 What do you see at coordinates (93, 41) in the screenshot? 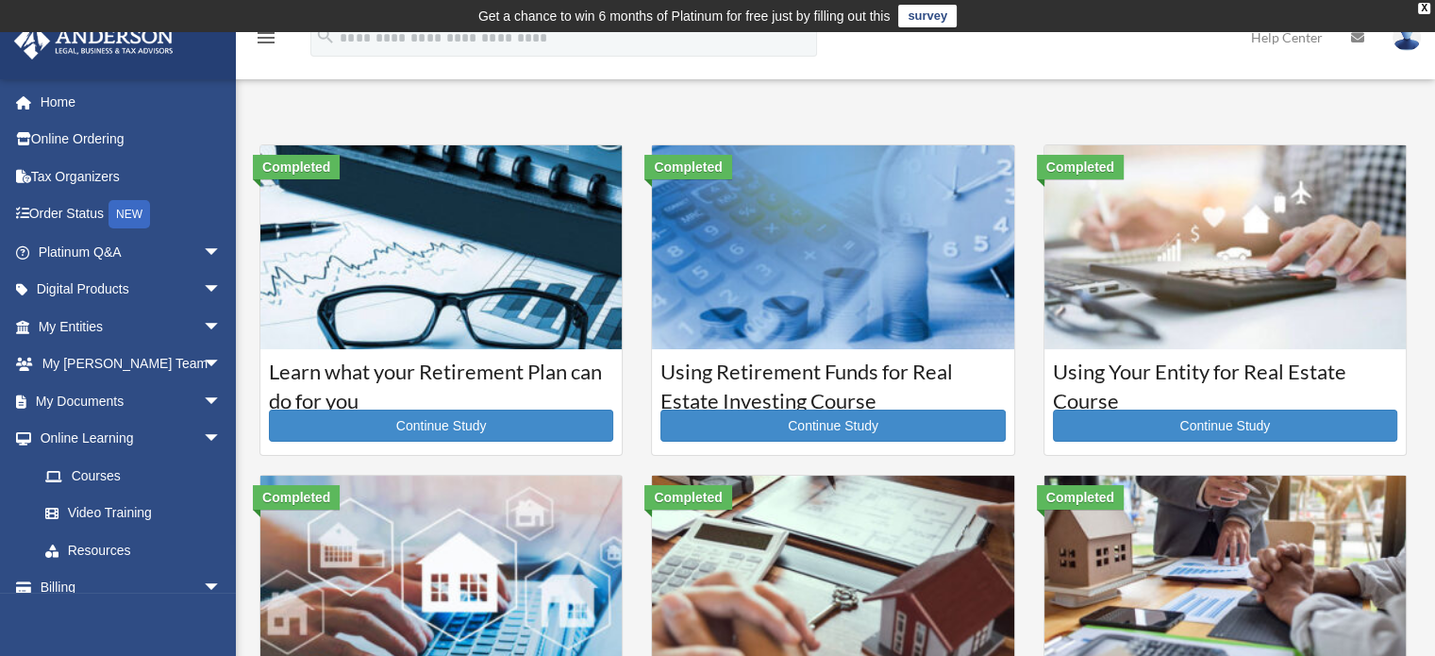
I see `img: Anderson Advisors Platinum Portal` at bounding box center [93, 41].